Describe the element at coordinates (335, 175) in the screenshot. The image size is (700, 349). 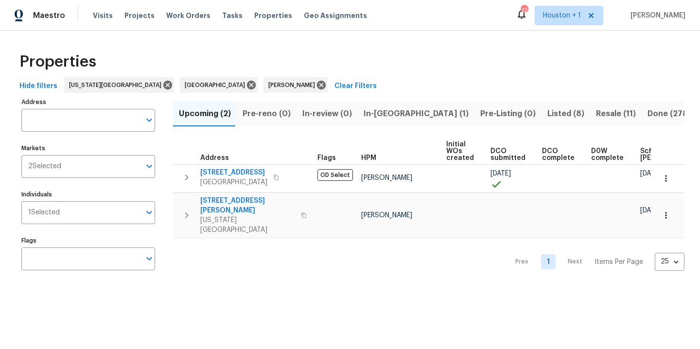
I see `span: OD Select` at that location.